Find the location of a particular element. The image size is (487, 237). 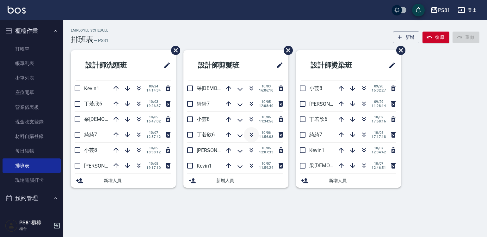

a: 營業儀表板 is located at coordinates (32, 107).